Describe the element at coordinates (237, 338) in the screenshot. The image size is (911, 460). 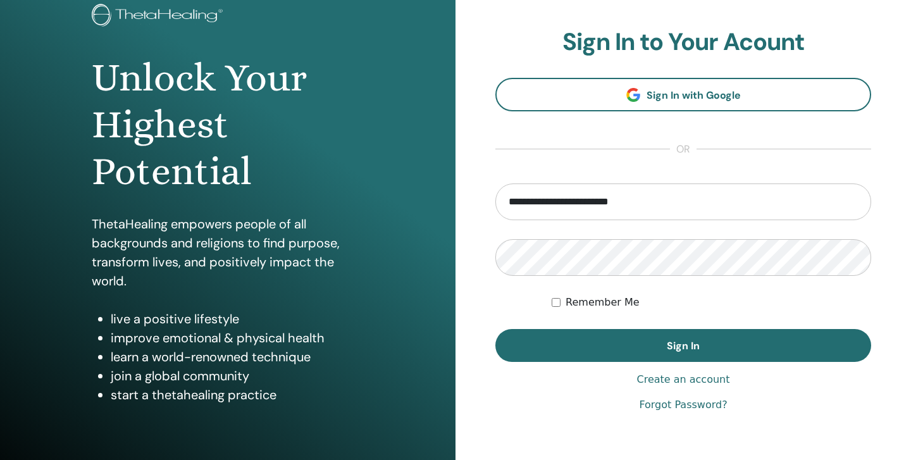
I see `li: improve emotional & physical health` at that location.